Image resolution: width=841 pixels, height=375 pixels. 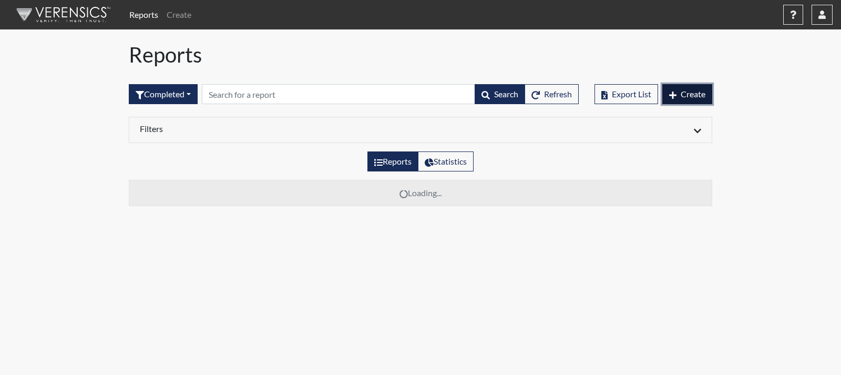 I want to click on label: View statistics about completed interviews, so click(x=446, y=161).